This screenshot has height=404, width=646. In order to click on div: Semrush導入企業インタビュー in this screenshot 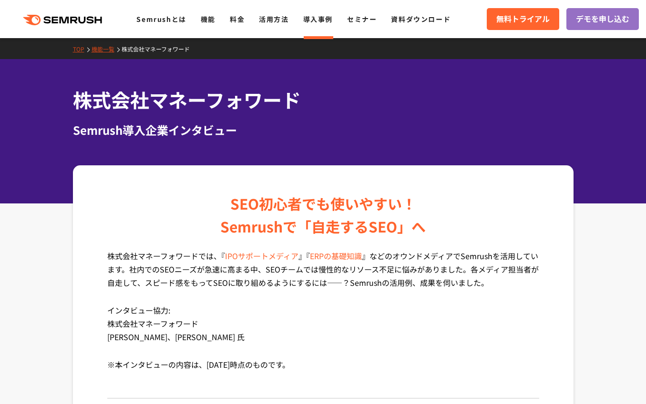, I will do `click(323, 130)`.